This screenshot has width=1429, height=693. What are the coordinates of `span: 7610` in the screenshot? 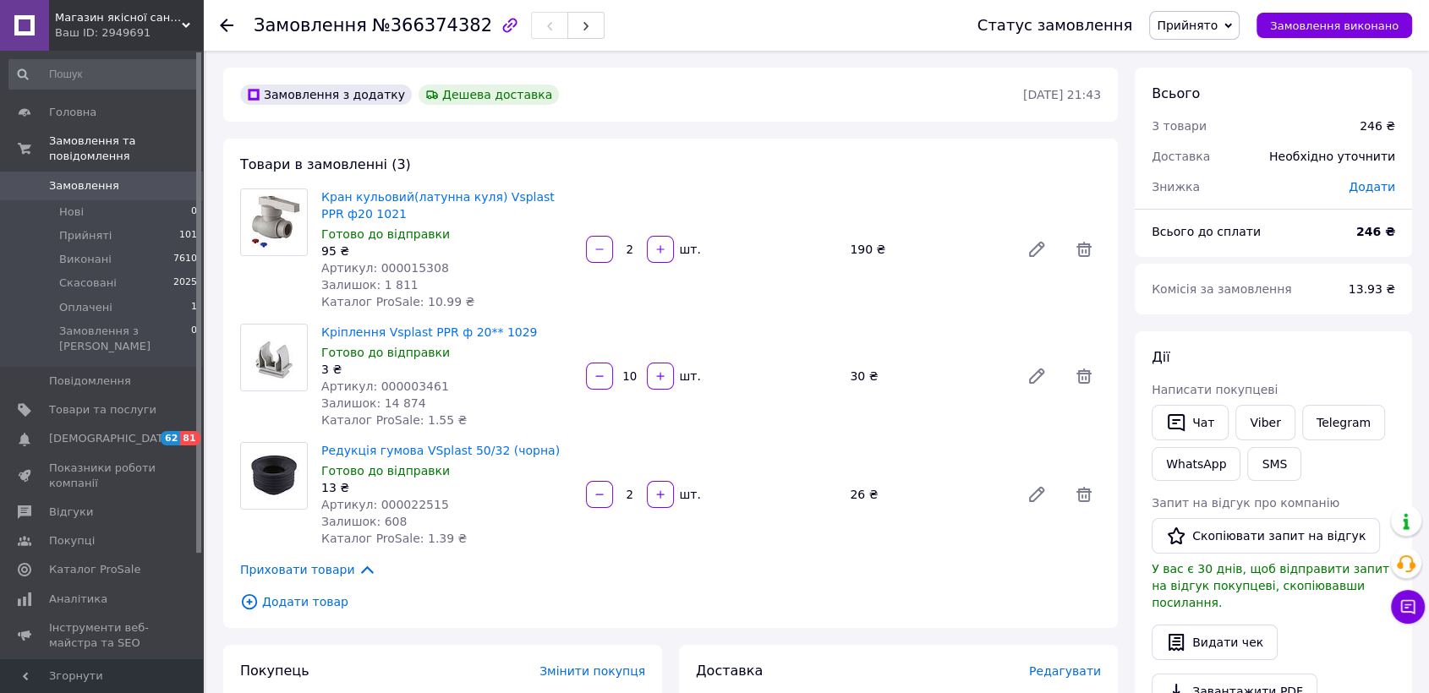 It's located at (185, 260).